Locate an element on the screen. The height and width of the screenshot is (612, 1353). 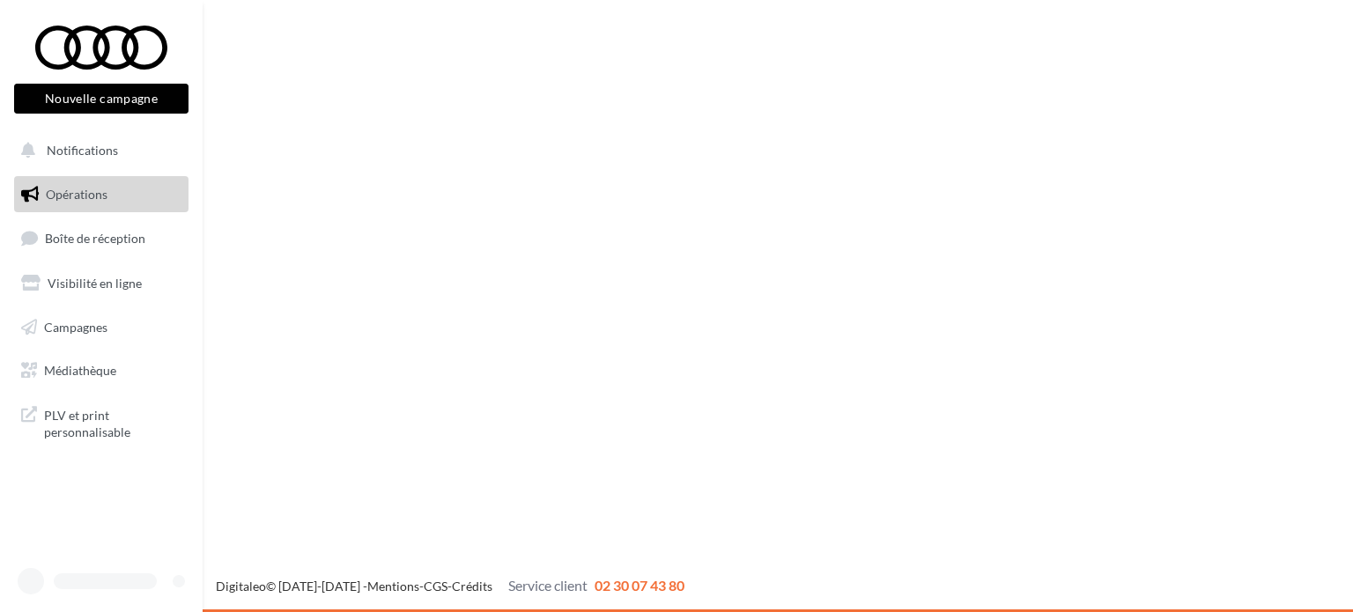
span: 02 30 07 43 80 is located at coordinates (640, 585).